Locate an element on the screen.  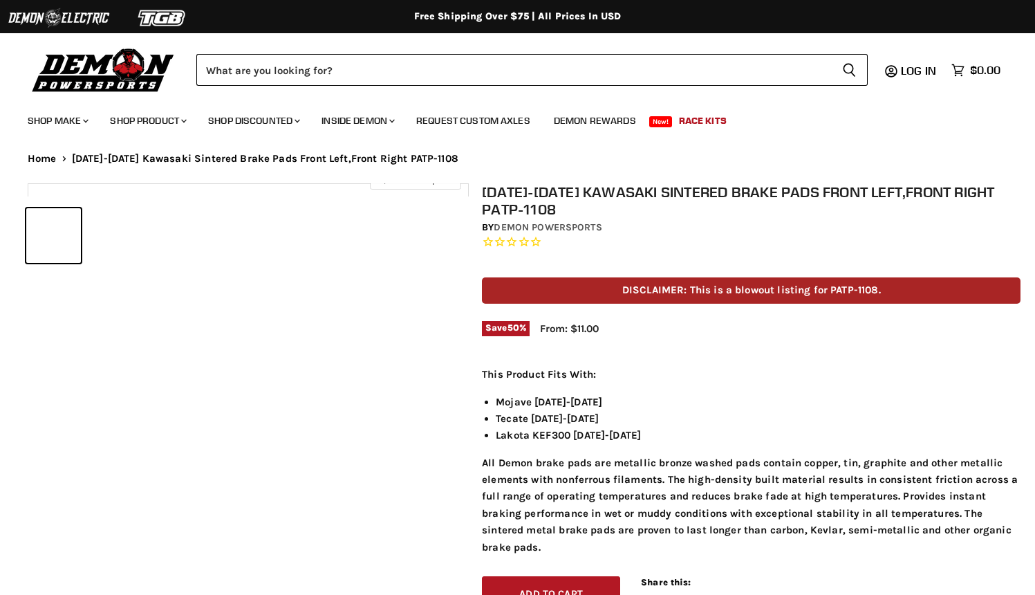
span: $0.00 is located at coordinates (985, 70).